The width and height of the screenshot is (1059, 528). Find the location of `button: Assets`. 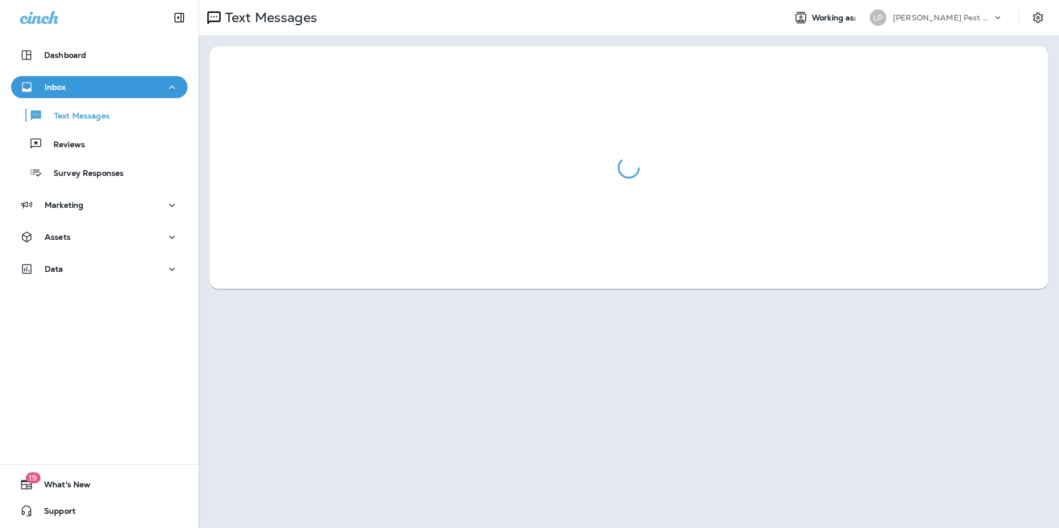

button: Assets is located at coordinates (99, 237).